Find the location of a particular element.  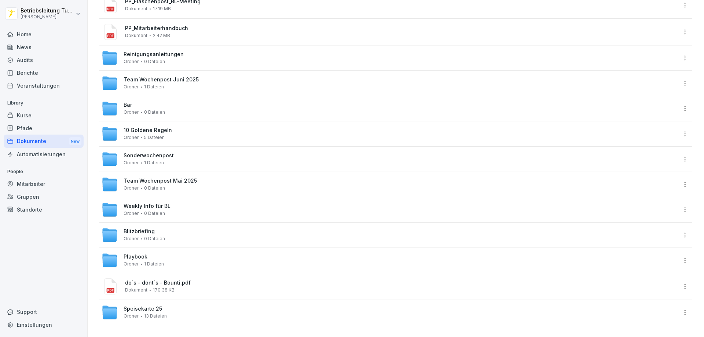

a: Einstellungen is located at coordinates (44, 325).